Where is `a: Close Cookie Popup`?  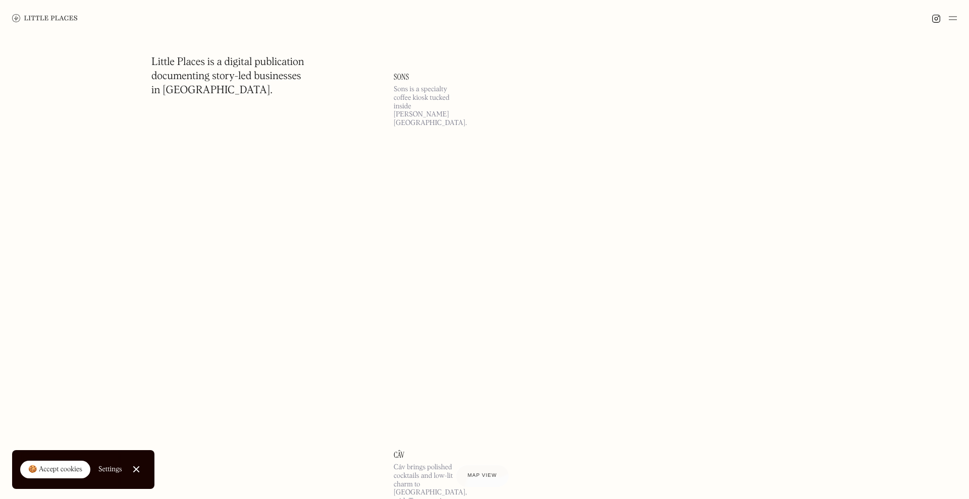
a: Close Cookie Popup is located at coordinates (136, 470).